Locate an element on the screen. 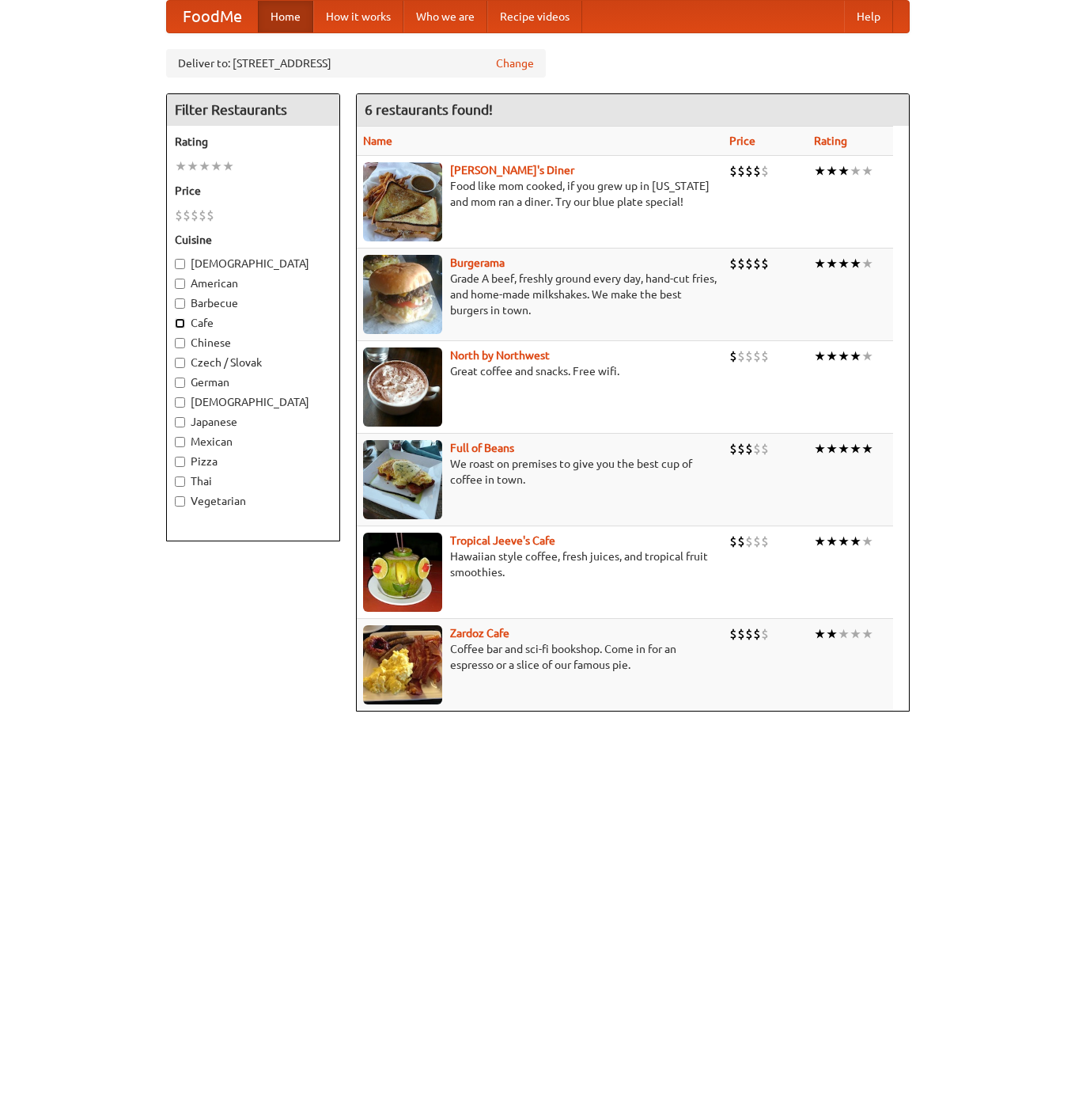  label: Cafe is located at coordinates (253, 323).